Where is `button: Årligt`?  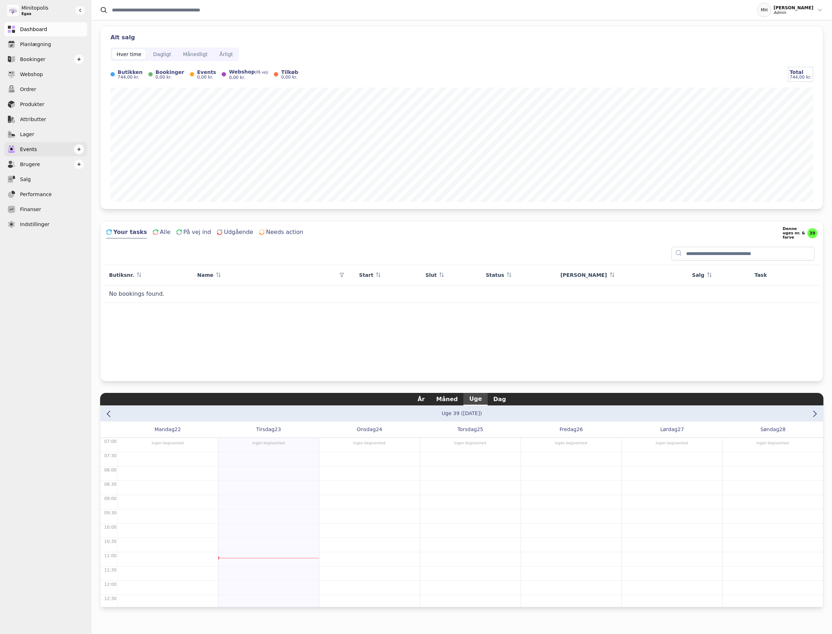 button: Årligt is located at coordinates (226, 54).